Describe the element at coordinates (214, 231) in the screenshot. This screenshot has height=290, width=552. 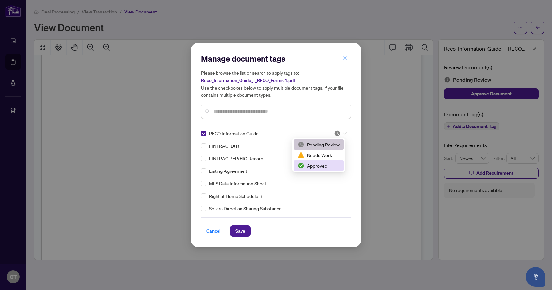
I see `span: Cancel` at that location.